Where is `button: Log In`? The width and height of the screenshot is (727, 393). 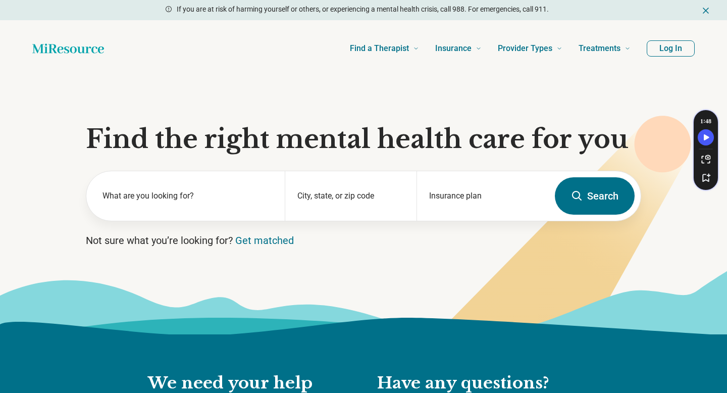
button: Log In is located at coordinates (671, 48).